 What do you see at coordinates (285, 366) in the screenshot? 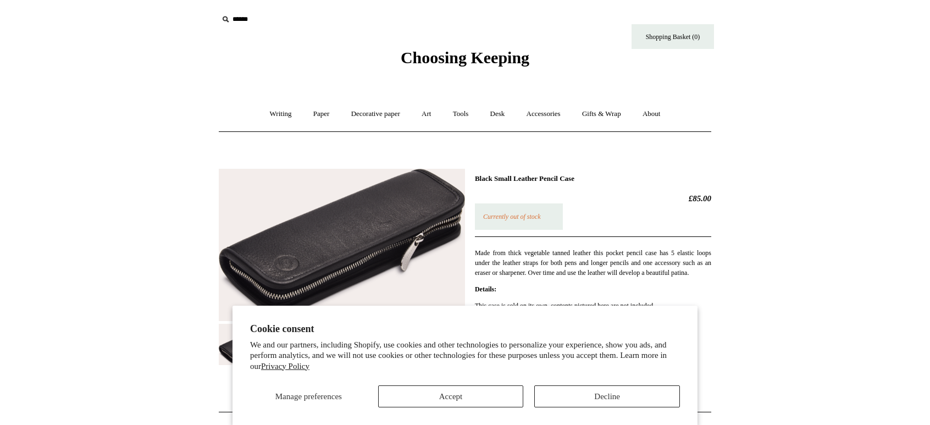
I see `a: Privacy Policy` at bounding box center [285, 366].